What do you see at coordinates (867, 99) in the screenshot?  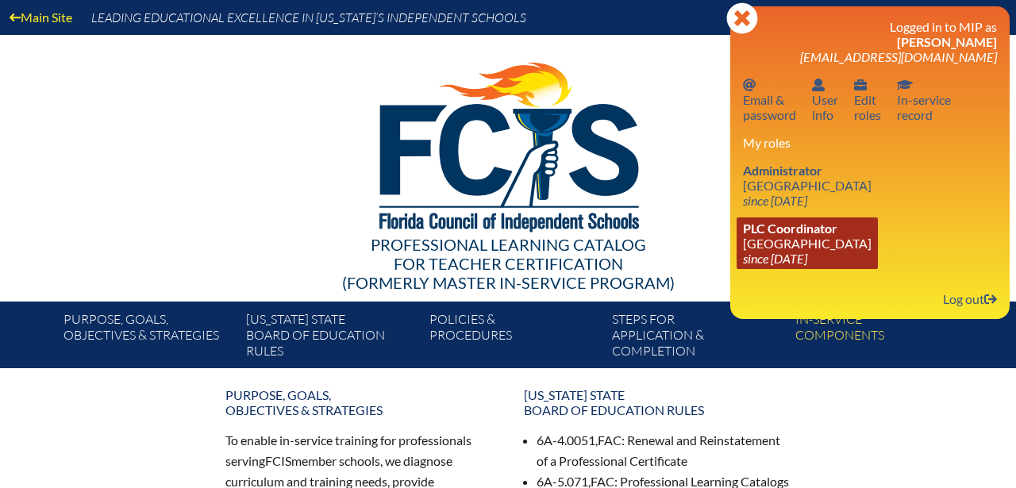 I see `a: User infoEditroles` at bounding box center [867, 99].